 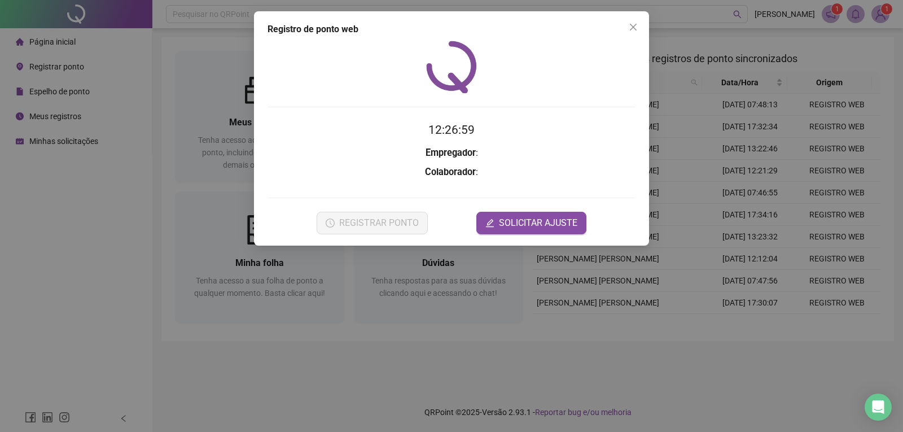 What do you see at coordinates (452, 130) in the screenshot?
I see `time: 12:26:59` at bounding box center [452, 130].